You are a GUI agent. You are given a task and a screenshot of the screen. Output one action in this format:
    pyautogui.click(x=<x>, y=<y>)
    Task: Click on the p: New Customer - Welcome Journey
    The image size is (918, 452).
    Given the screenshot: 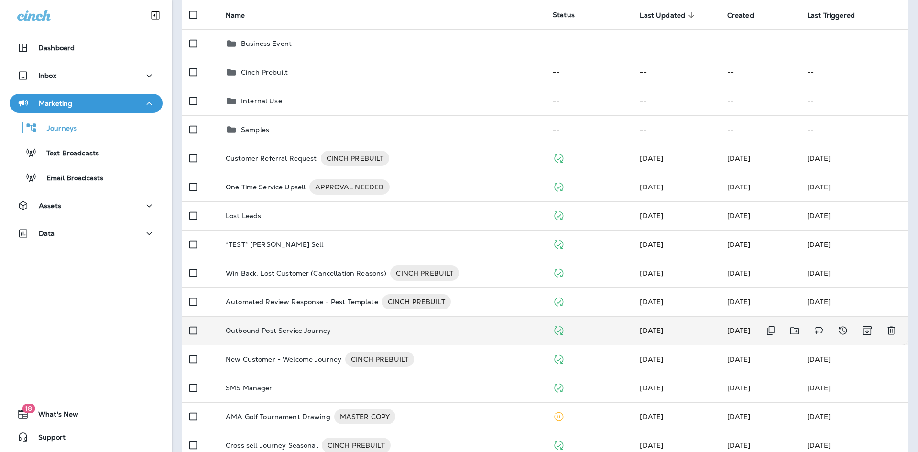 What is the action you would take?
    pyautogui.click(x=283, y=359)
    